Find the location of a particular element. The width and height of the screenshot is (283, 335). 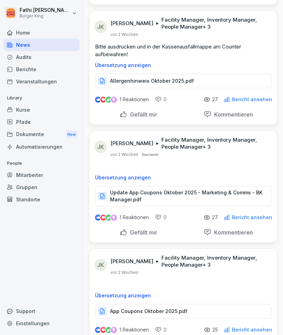

div: Automatisierungen is located at coordinates (42, 147).